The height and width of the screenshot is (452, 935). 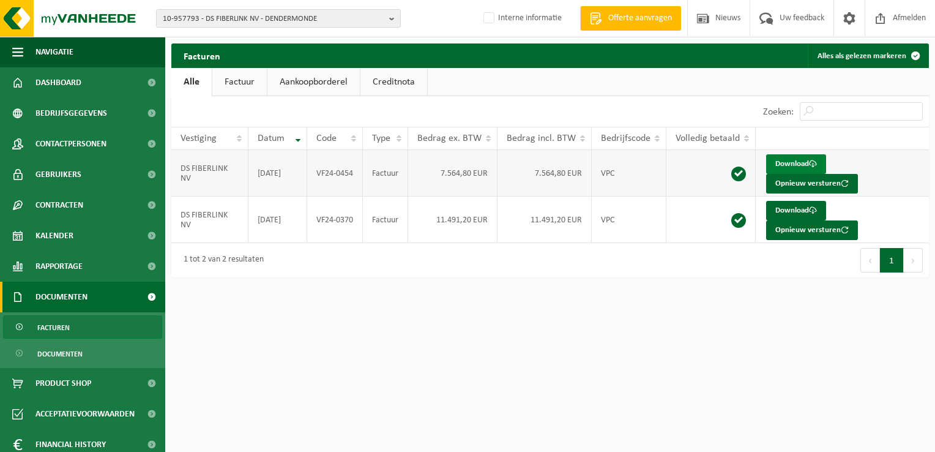 What do you see at coordinates (313, 82) in the screenshot?
I see `a: Aankoopborderel` at bounding box center [313, 82].